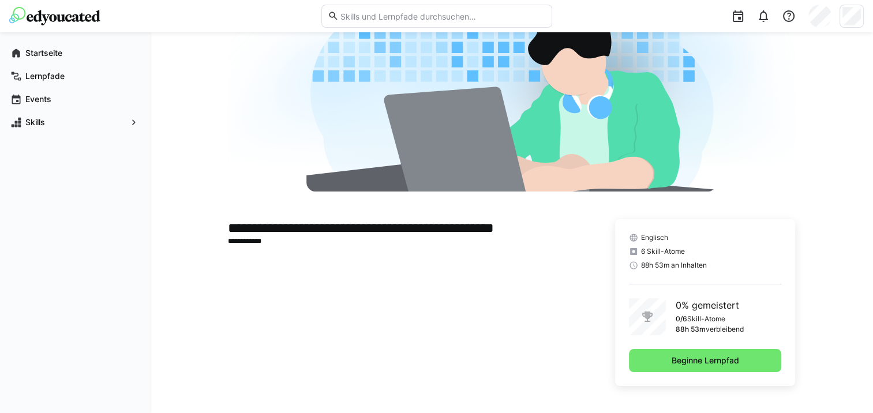 This screenshot has width=873, height=413. What do you see at coordinates (705, 360) in the screenshot?
I see `button: Beginne Lernpfad` at bounding box center [705, 360].